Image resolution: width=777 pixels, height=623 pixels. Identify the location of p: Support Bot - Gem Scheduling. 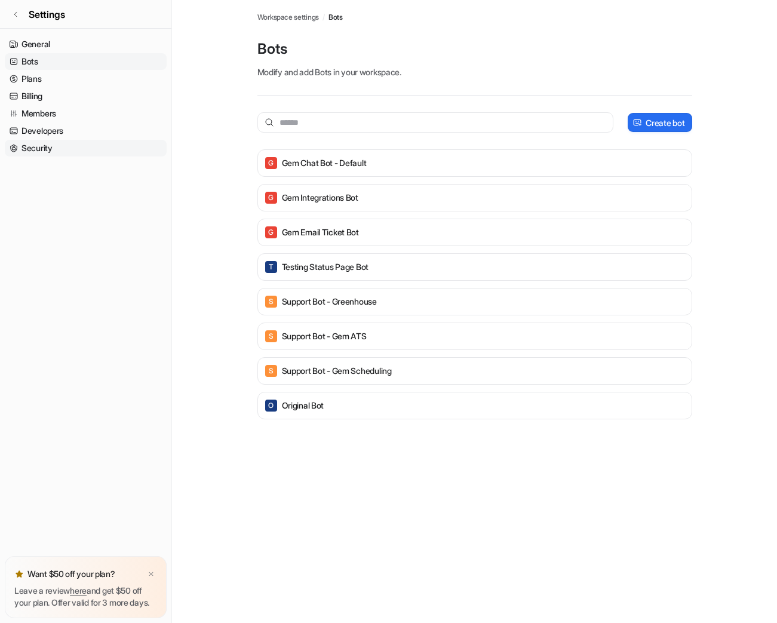
(337, 371).